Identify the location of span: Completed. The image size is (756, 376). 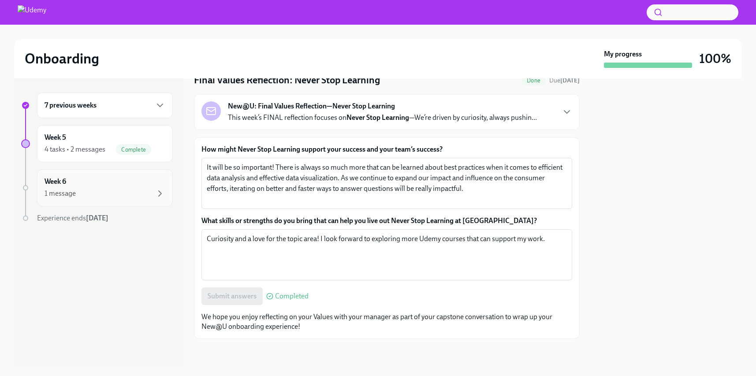
(292, 296).